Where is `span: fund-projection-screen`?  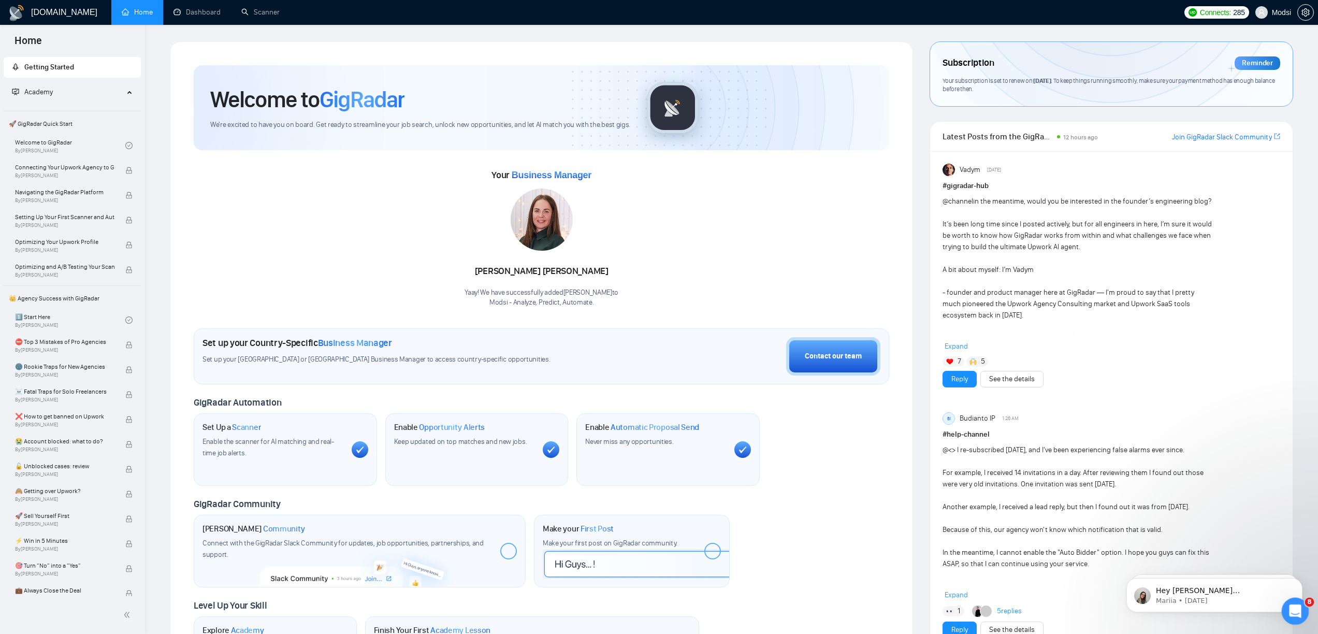
span: fund-projection-screen is located at coordinates (16, 92).